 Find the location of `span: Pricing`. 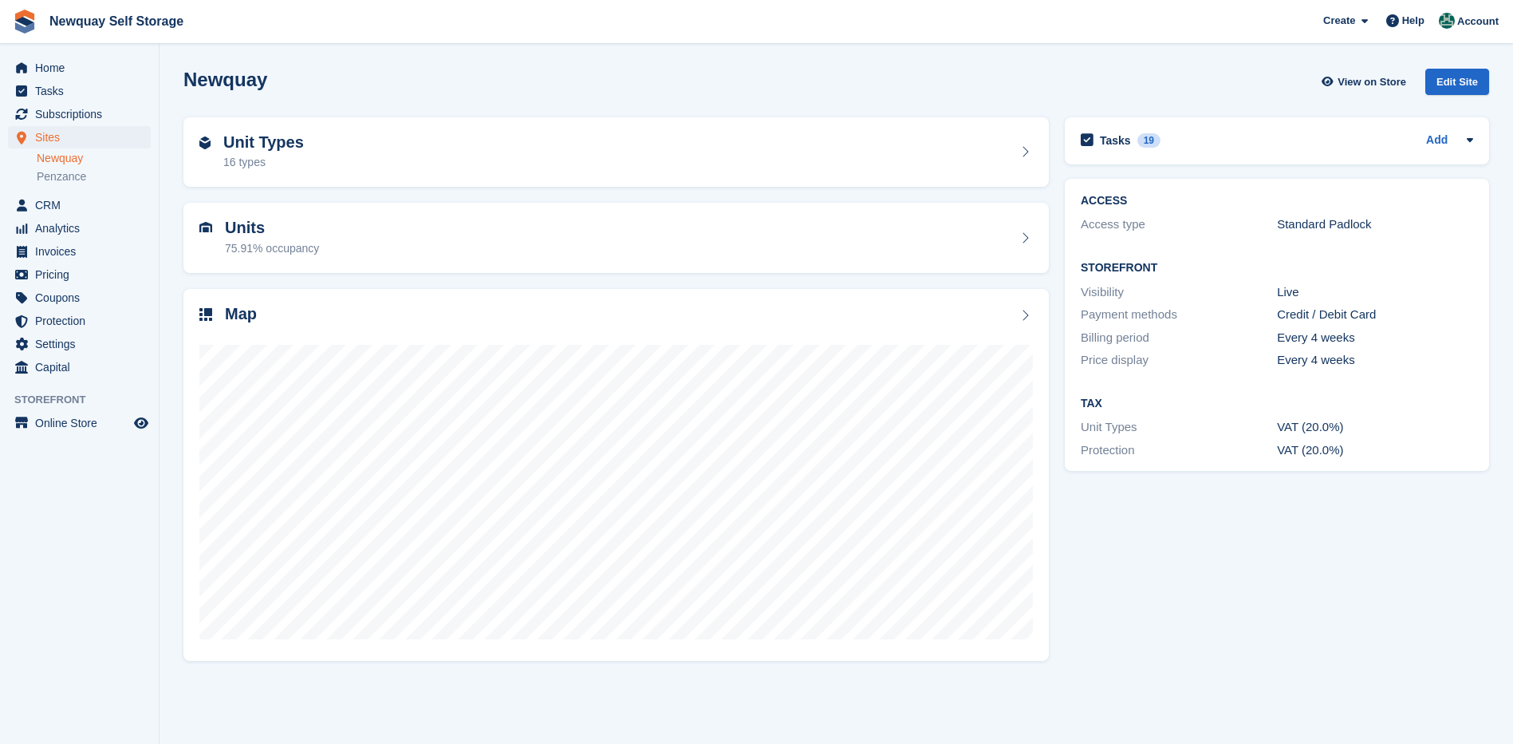

span: Pricing is located at coordinates (83, 274).